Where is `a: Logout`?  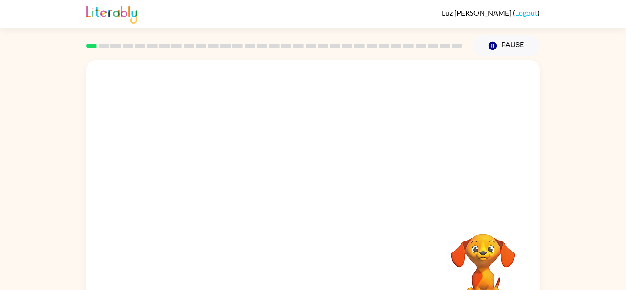 a: Logout is located at coordinates (526, 12).